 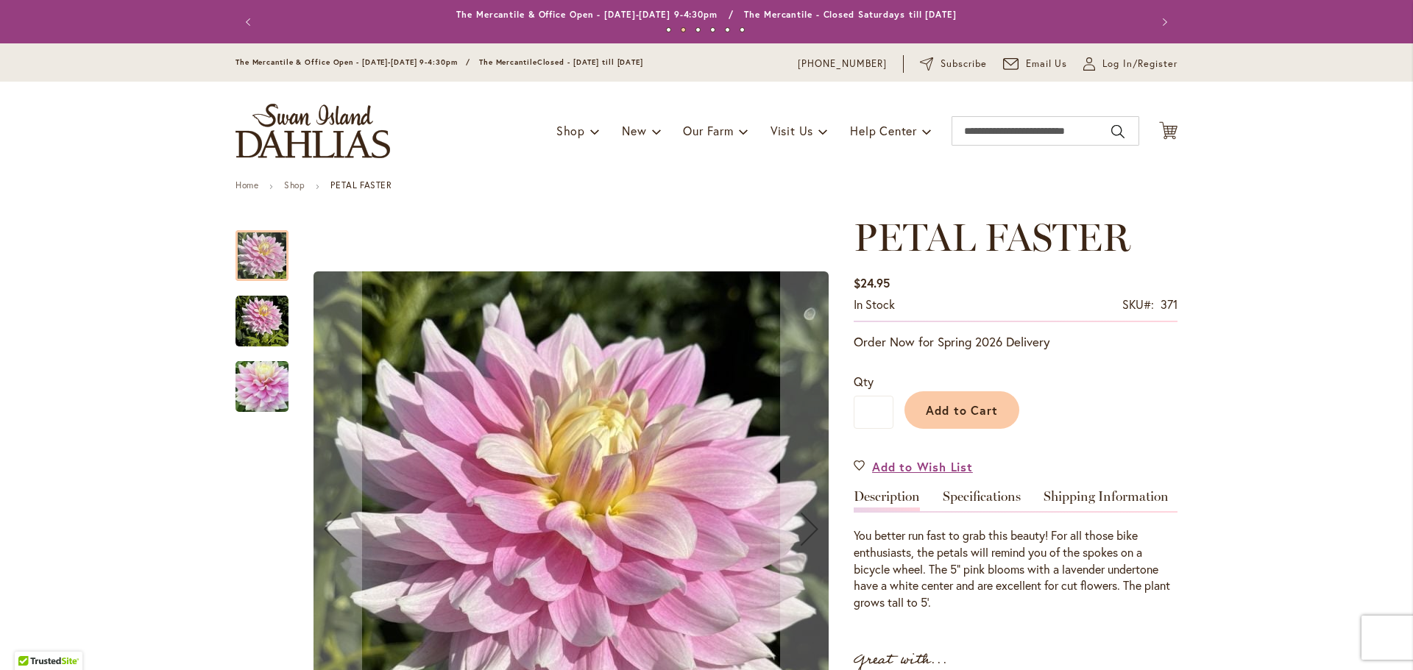 I want to click on a: Shop, so click(x=294, y=185).